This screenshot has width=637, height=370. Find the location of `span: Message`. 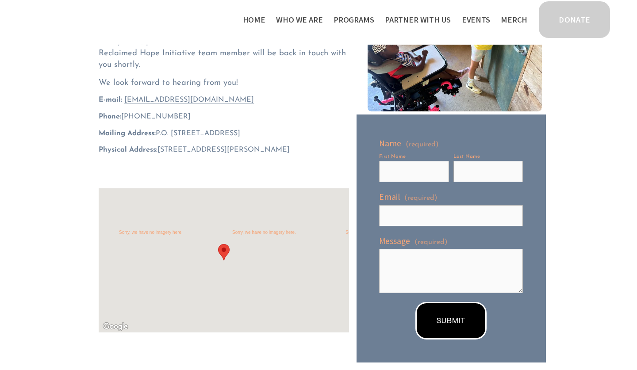

span: Message is located at coordinates (395, 241).